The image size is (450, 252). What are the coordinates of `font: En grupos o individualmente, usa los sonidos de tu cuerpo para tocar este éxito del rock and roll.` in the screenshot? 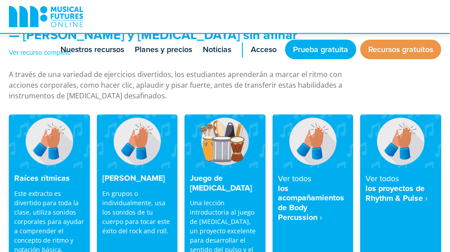 It's located at (136, 212).